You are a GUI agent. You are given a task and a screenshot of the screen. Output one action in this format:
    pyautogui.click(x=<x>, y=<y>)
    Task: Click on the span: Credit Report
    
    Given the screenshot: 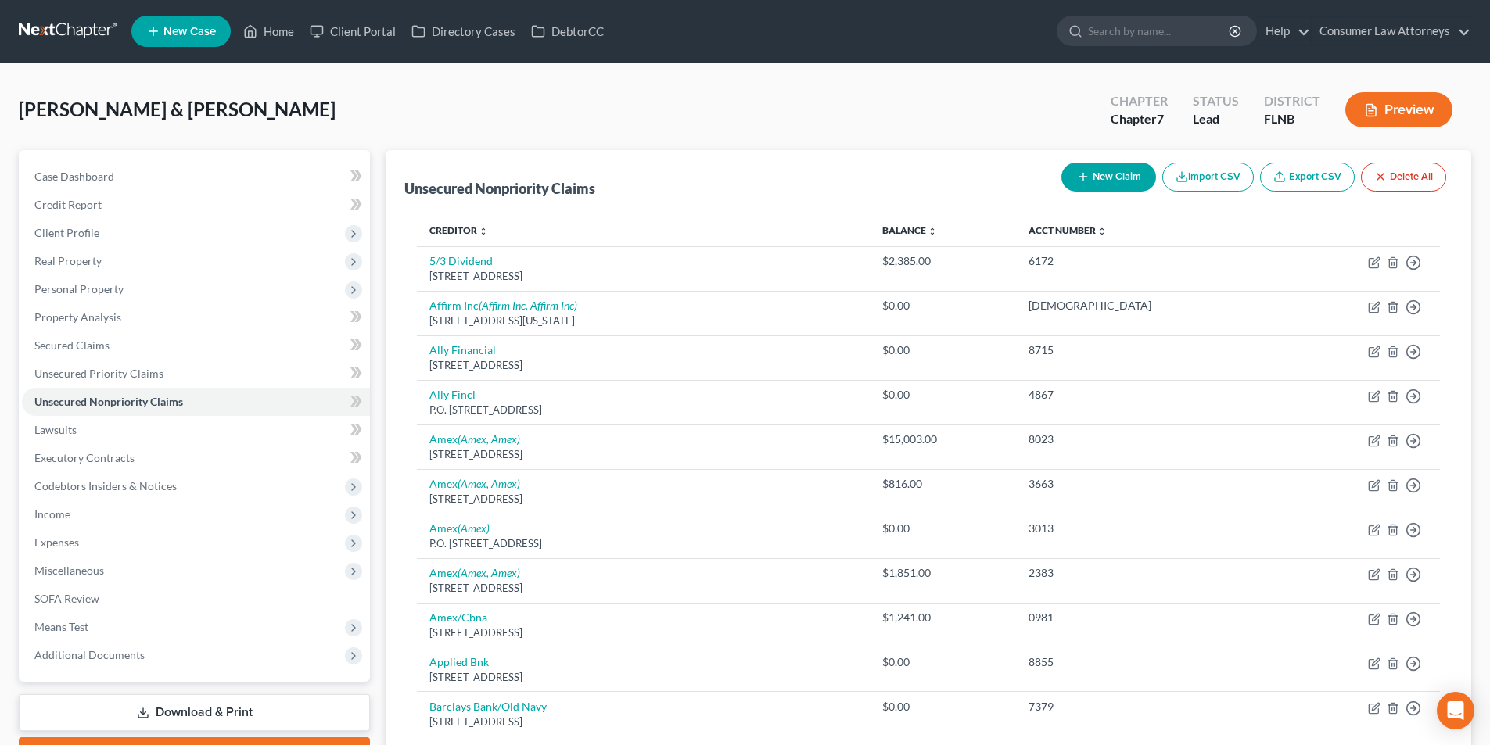 What is the action you would take?
    pyautogui.click(x=68, y=204)
    